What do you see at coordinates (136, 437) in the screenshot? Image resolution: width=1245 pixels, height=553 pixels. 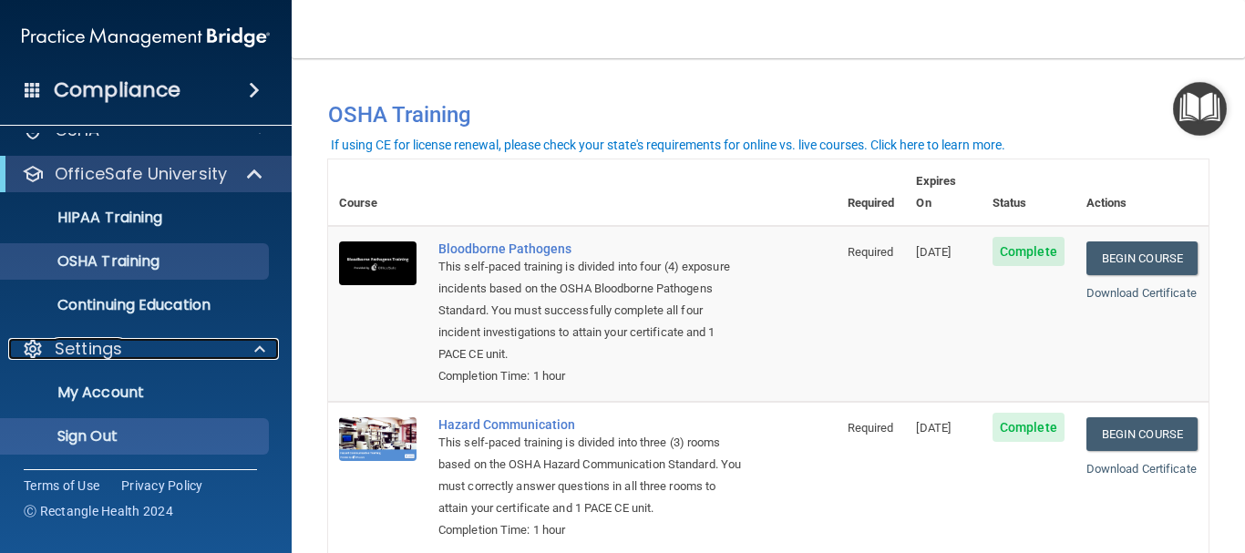 I see `p: Sign Out` at bounding box center [136, 437].